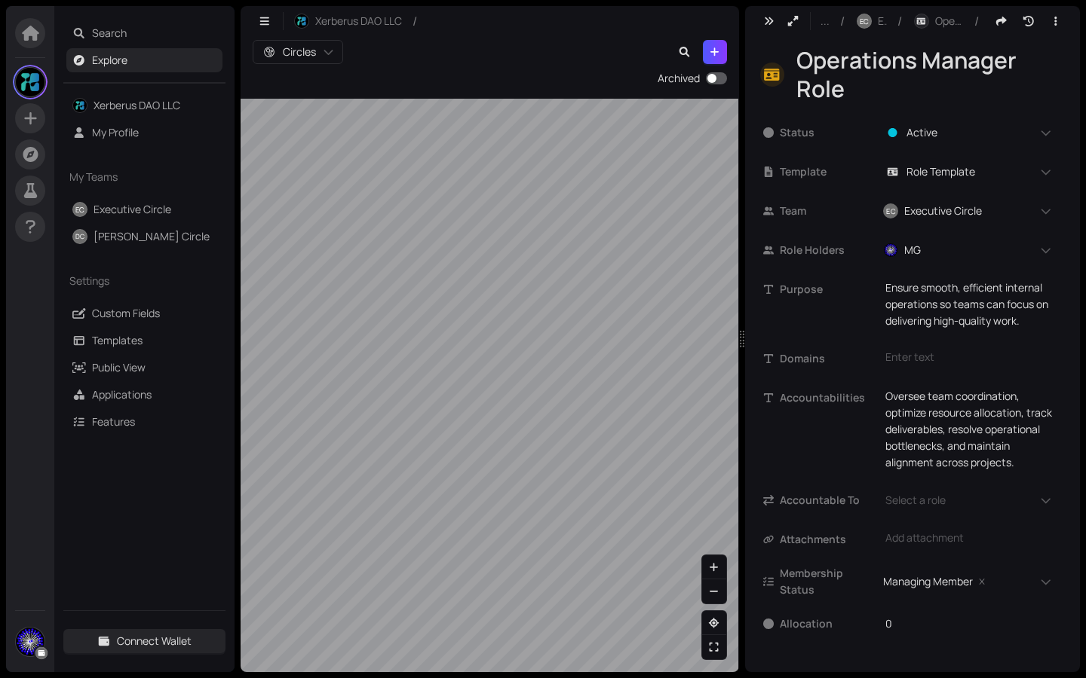 Image resolution: width=1086 pixels, height=678 pixels. What do you see at coordinates (30, 82) in the screenshot?
I see `img: gQX6TtSrwZ.jpeg` at bounding box center [30, 82].